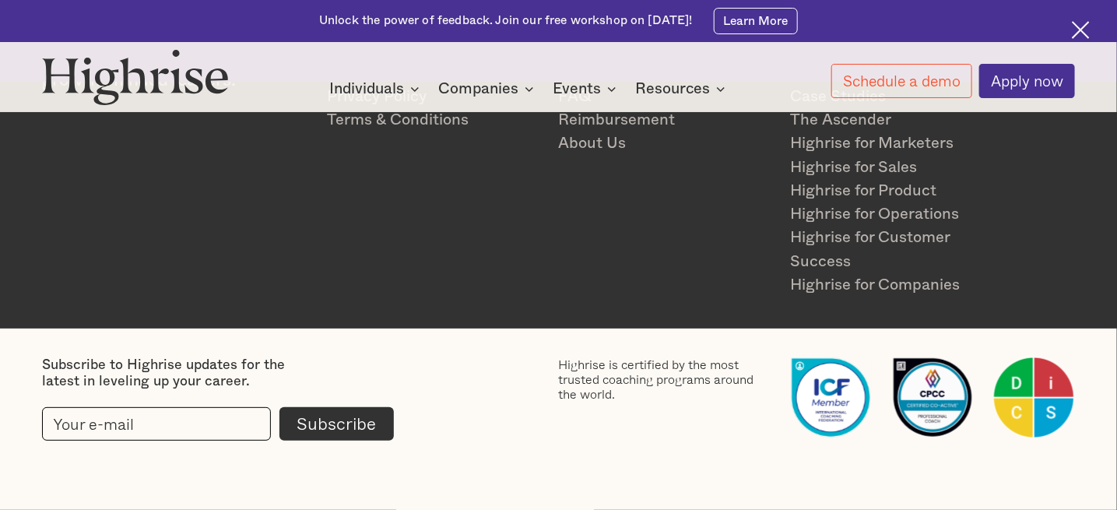  Describe the element at coordinates (897, 285) in the screenshot. I see `a: Highrise for Companies` at that location.